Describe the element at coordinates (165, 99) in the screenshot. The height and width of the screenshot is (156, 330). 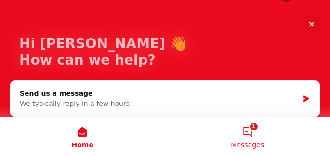
I see `div: Send us a messageWe typically reply in a few hours` at that location.